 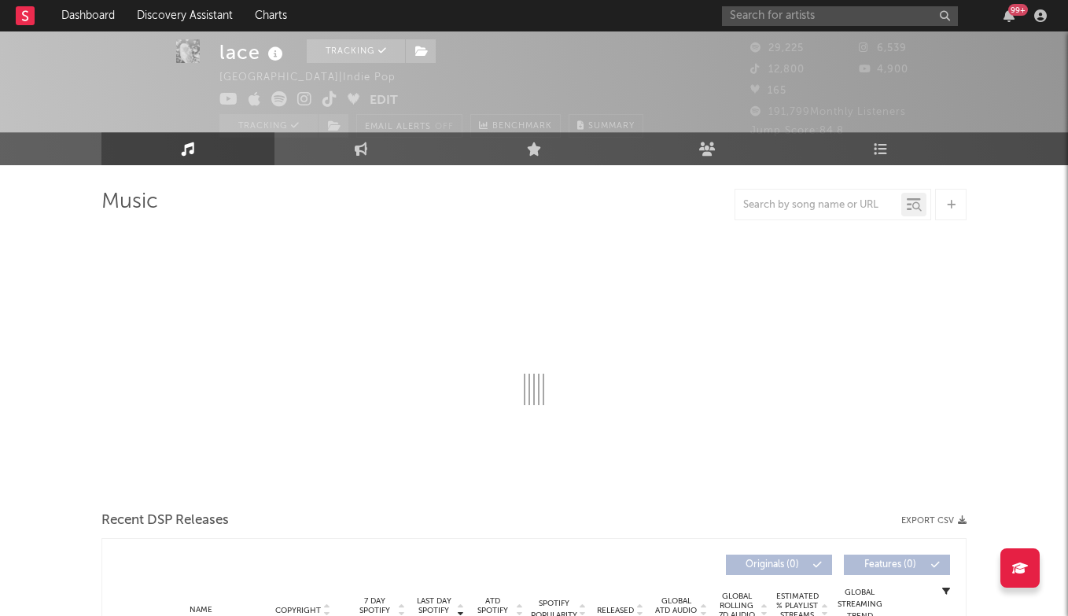 I want to click on span: Released, so click(x=615, y=610).